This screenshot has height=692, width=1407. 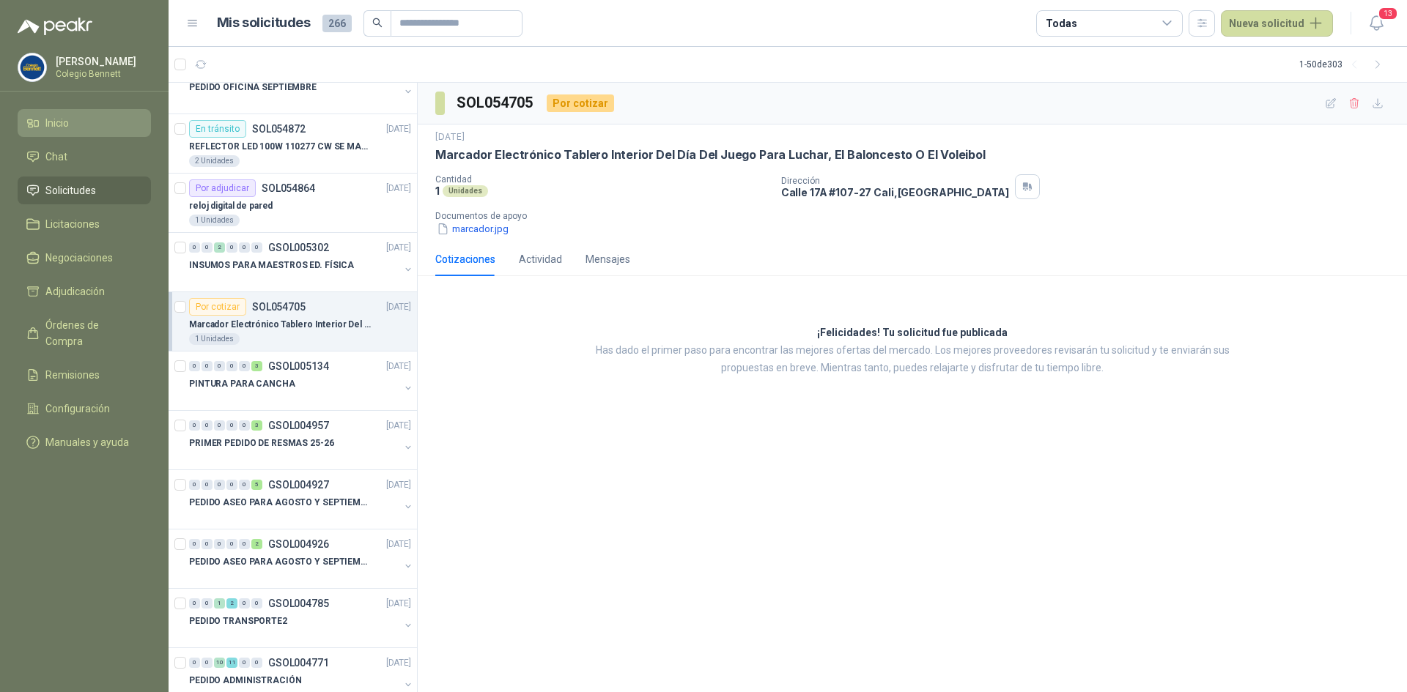 I want to click on a: Negociaciones, so click(x=84, y=258).